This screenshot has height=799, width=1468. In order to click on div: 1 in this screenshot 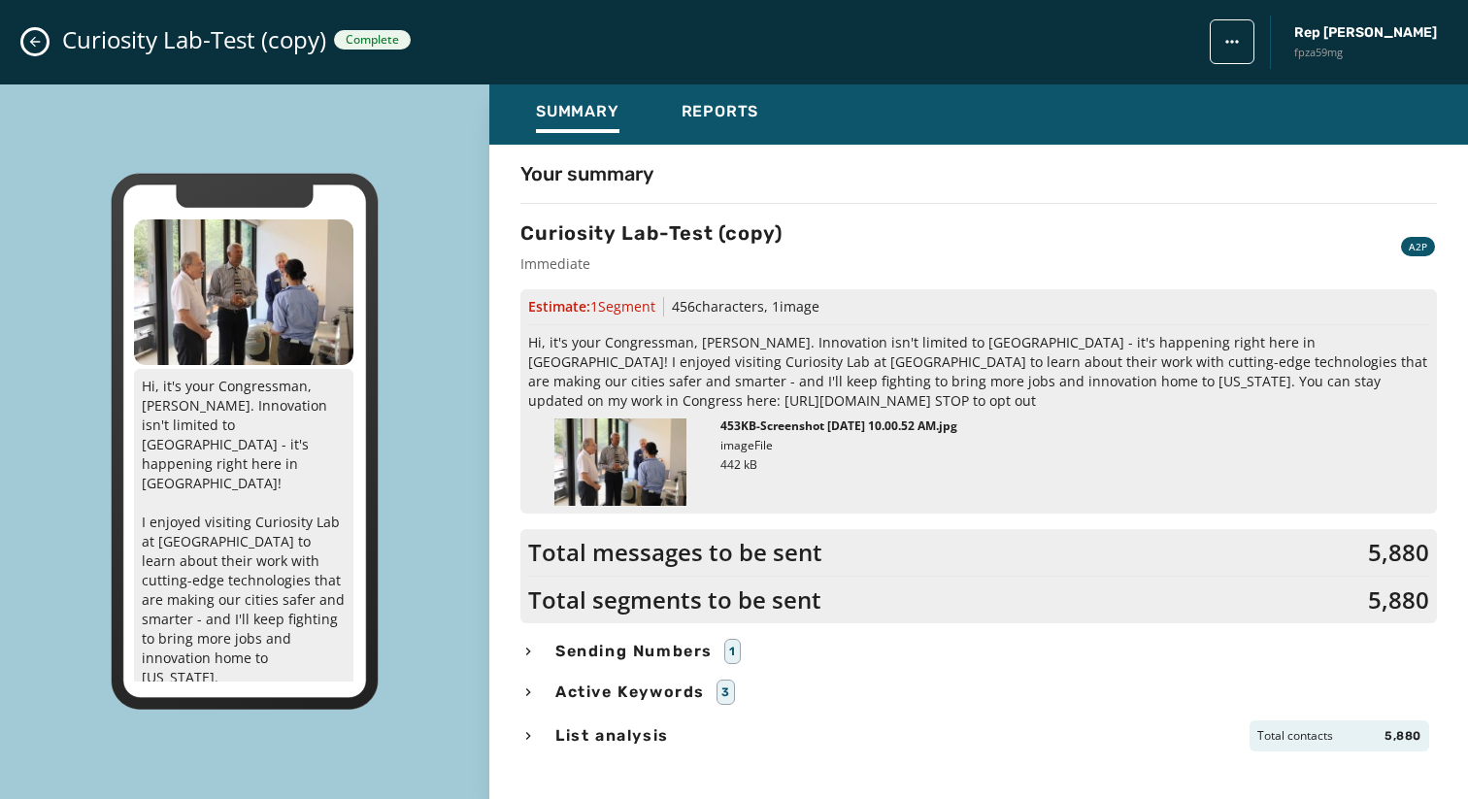, I will do `click(732, 652)`.